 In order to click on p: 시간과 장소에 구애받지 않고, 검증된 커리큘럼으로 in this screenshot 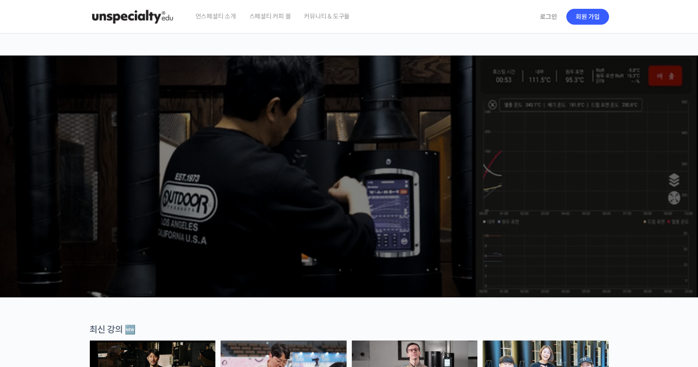, I will do `click(349, 189)`.